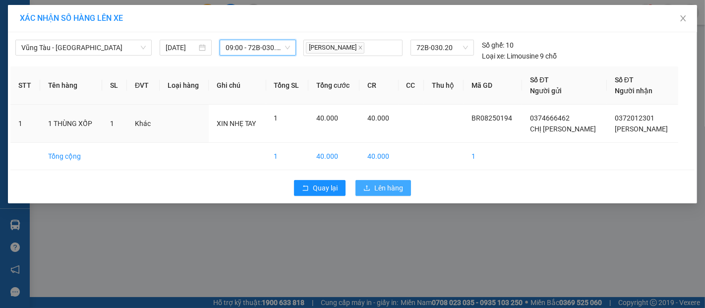  Describe the element at coordinates (134, 63) in the screenshot. I see `div: 0372012301` at that location.